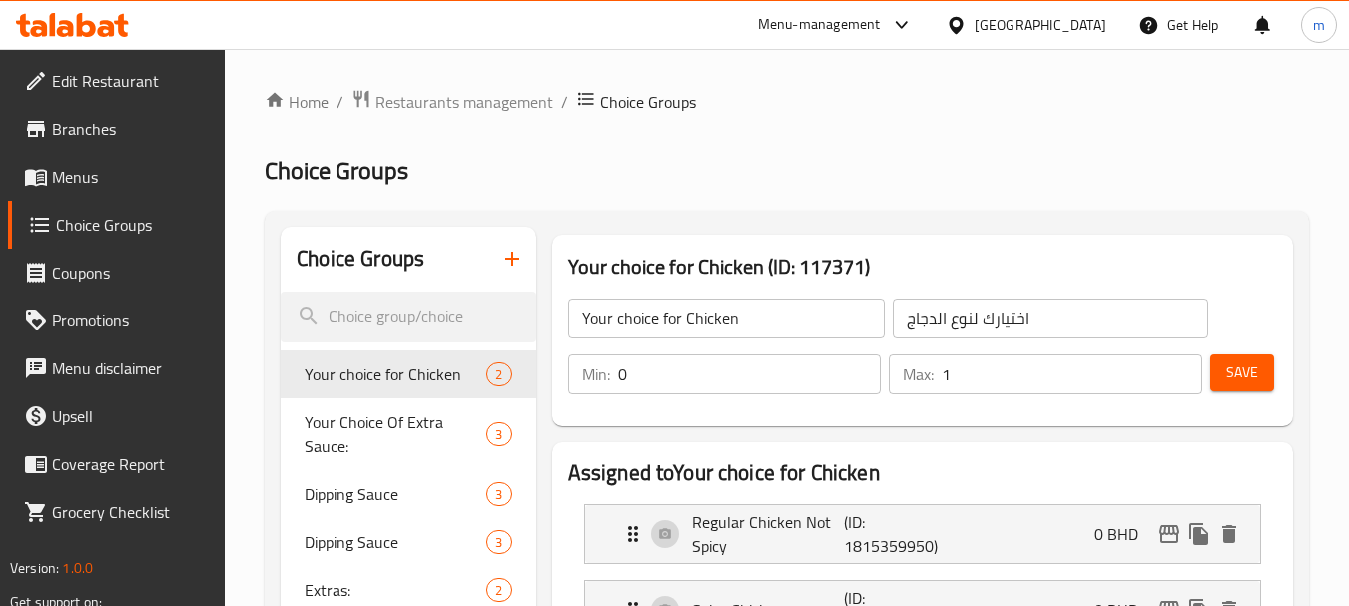  What do you see at coordinates (131, 273) in the screenshot?
I see `span: Coupons` at bounding box center [131, 273].